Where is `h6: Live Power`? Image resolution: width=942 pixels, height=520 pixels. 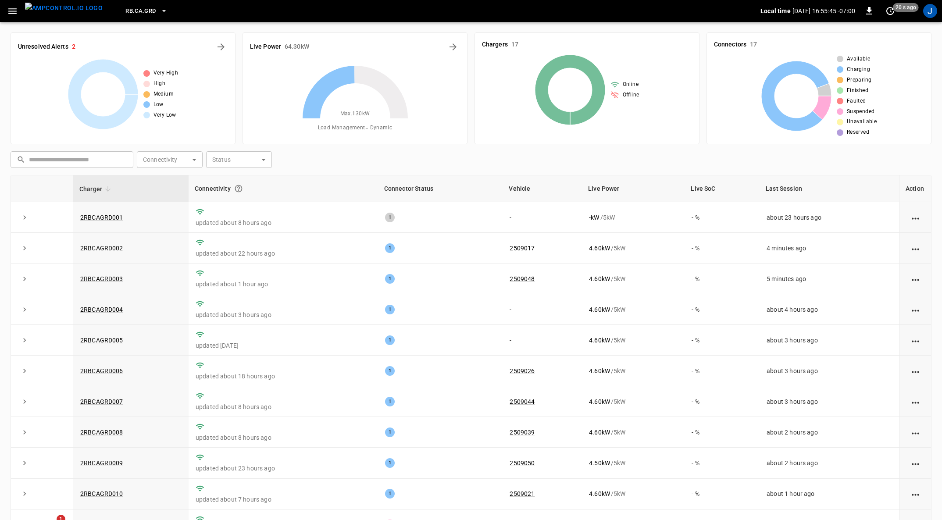 h6: Live Power is located at coordinates (265, 47).